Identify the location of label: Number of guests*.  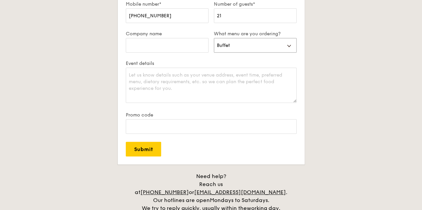
(255, 4).